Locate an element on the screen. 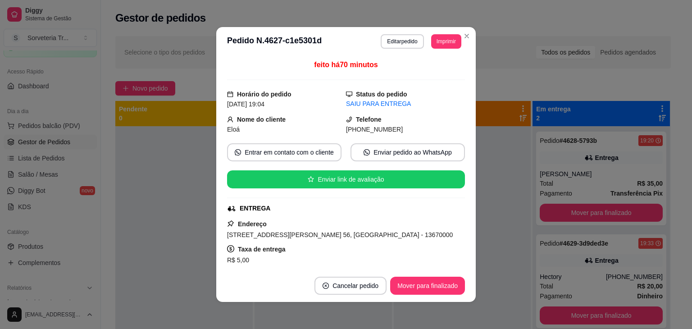  span: star is located at coordinates (311, 179).